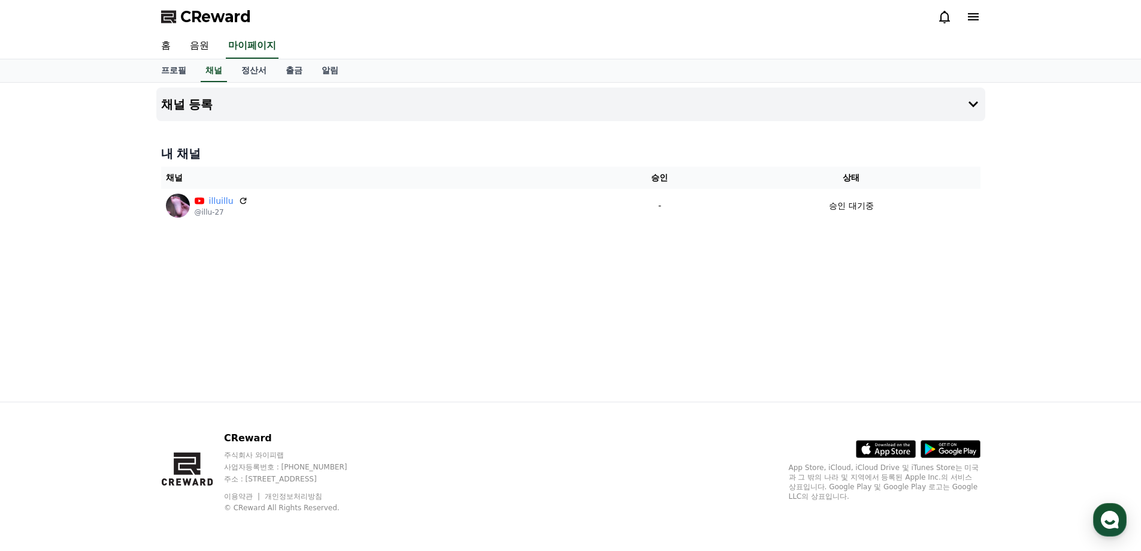 The height and width of the screenshot is (551, 1141). What do you see at coordinates (297, 438) in the screenshot?
I see `p: CReward` at bounding box center [297, 438].